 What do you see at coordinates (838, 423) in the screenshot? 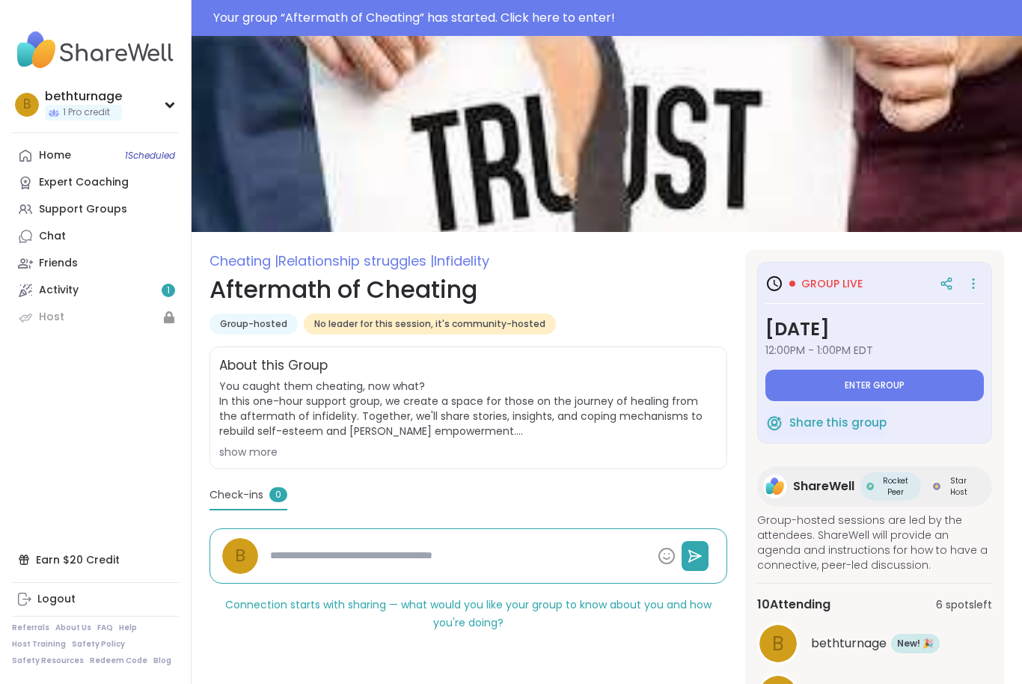
I see `span: Share this group` at bounding box center [838, 423].